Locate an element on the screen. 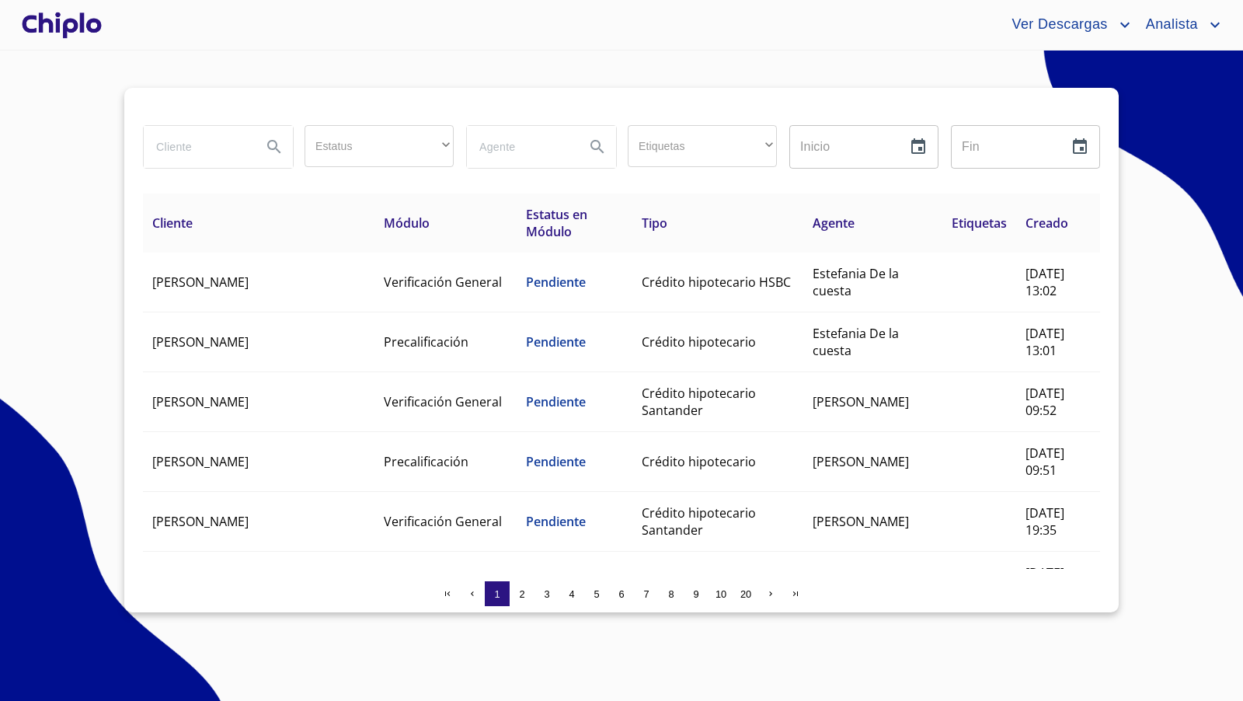 Image resolution: width=1243 pixels, height=701 pixels. span: Analista is located at coordinates (1170, 25).